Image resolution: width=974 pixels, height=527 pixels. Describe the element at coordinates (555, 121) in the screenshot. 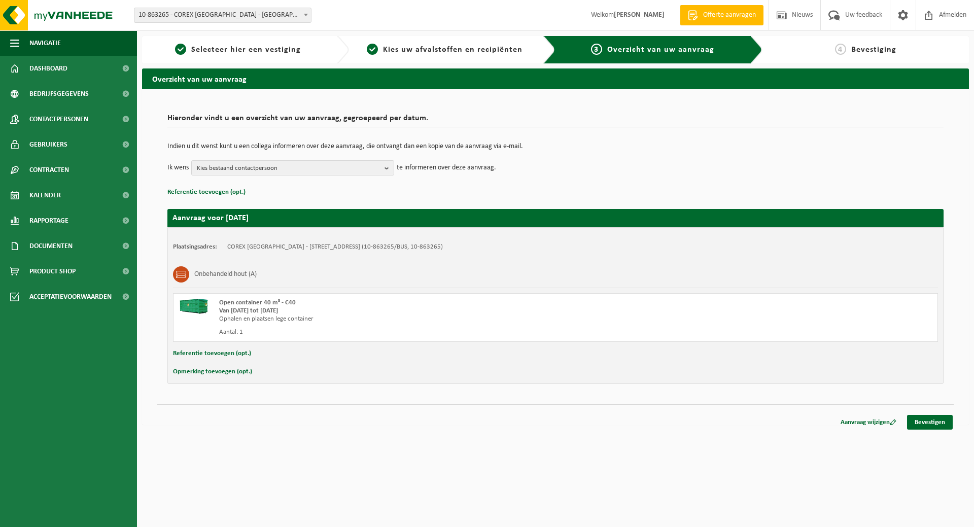

I see `h2: Hieronder vindt u een overzicht van uw aanvraag, gegroepeerd per datum.` at that location.